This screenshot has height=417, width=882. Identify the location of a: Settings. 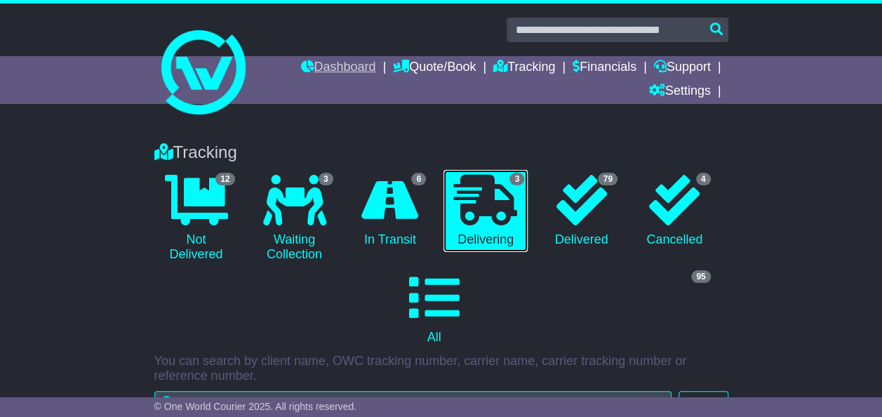
(680, 92).